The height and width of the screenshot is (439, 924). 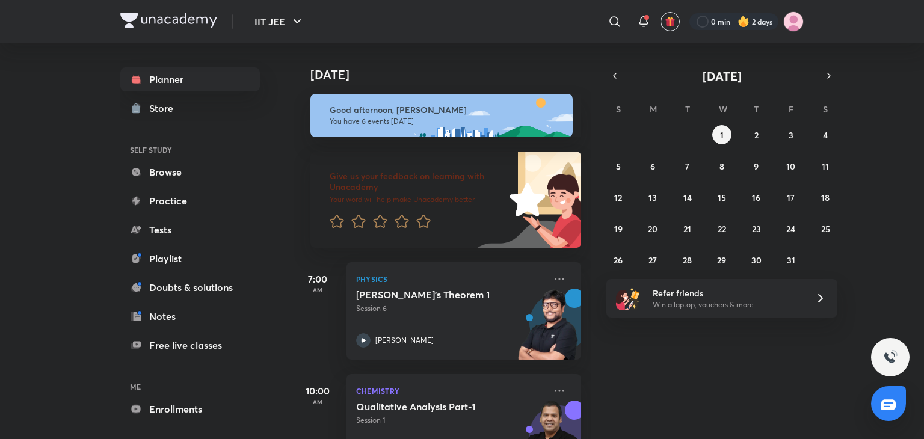 I want to click on button: October 4, 2025, so click(x=826, y=135).